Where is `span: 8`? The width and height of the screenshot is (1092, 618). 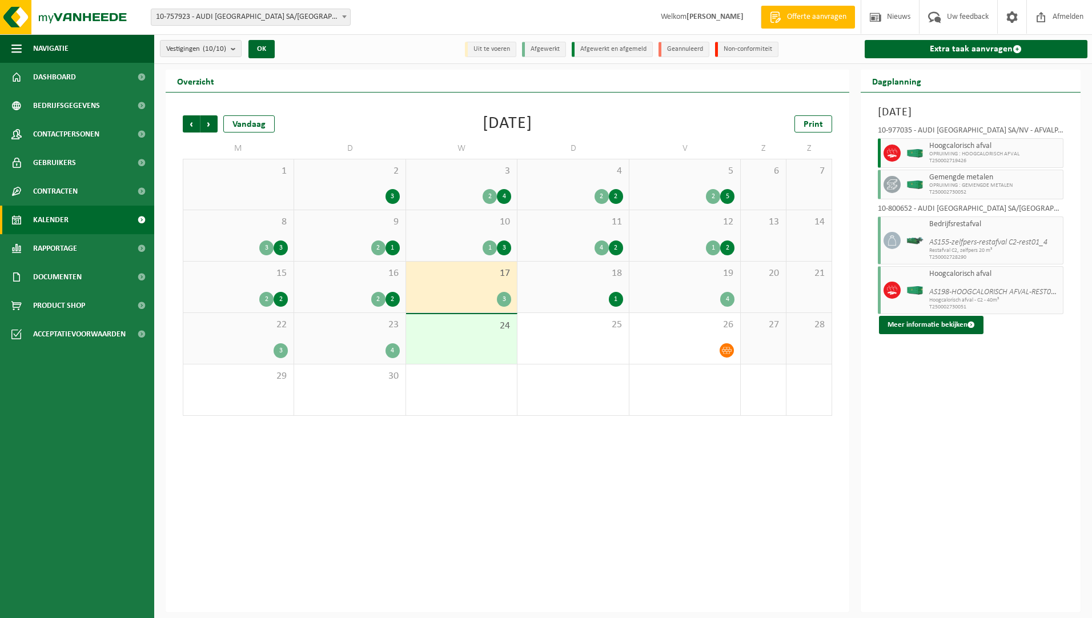 span: 8 is located at coordinates (238, 222).